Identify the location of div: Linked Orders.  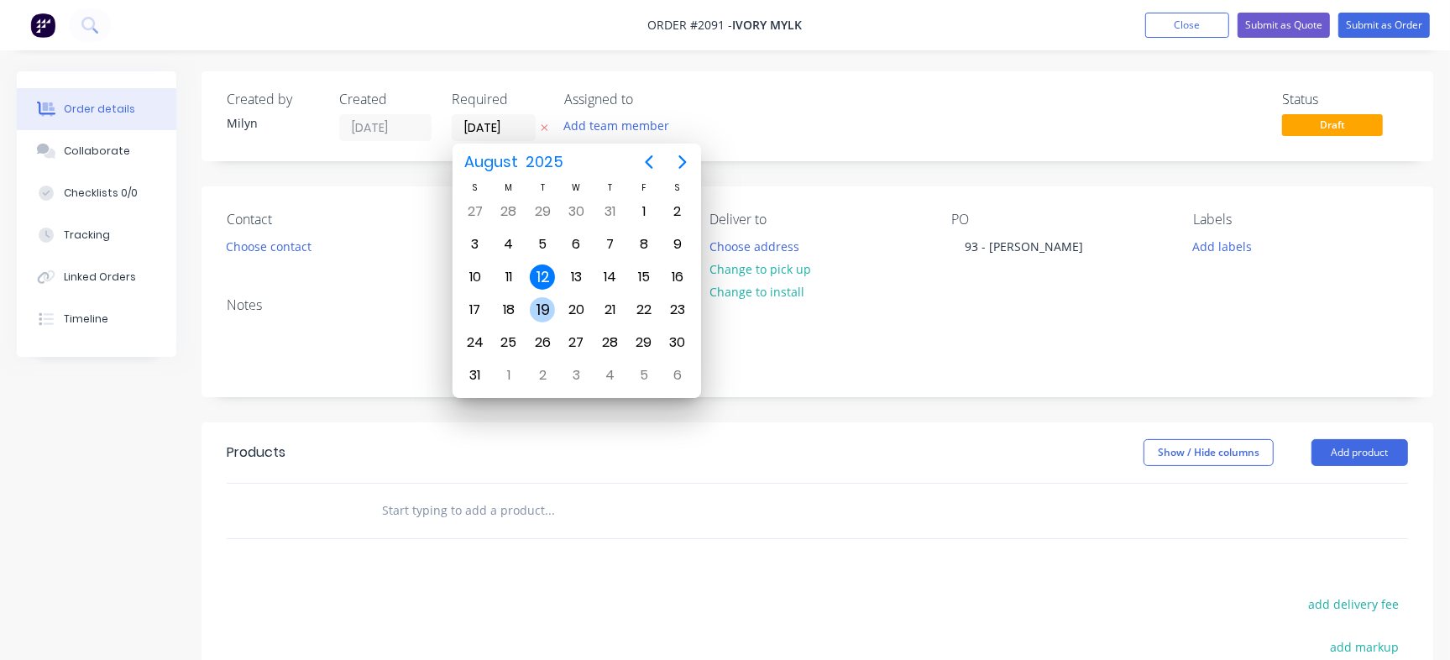
(100, 277).